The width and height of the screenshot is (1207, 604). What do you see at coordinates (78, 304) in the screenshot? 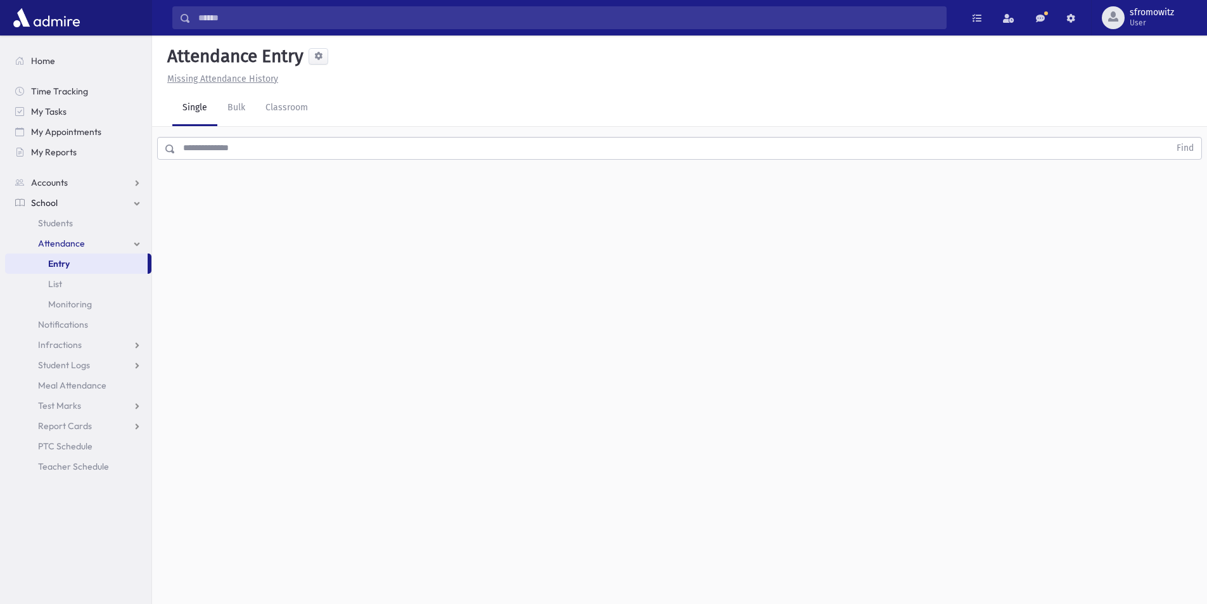
I see `a: Monitoring` at bounding box center [78, 304].